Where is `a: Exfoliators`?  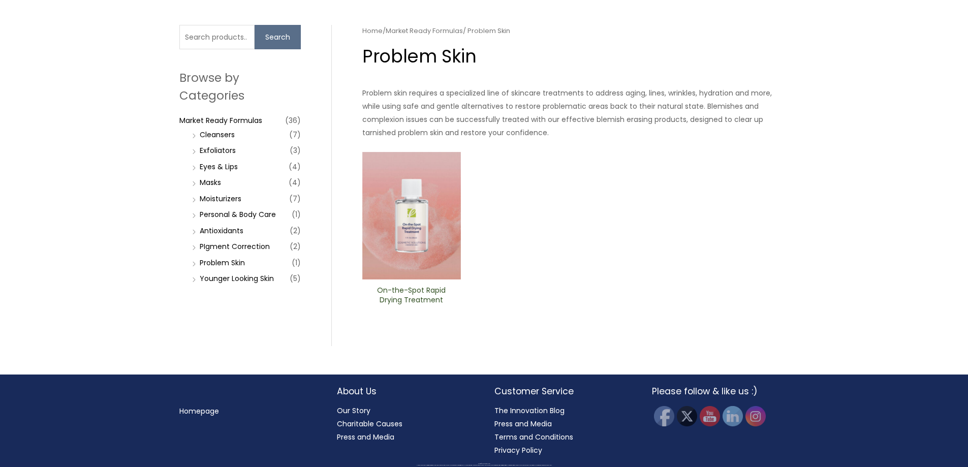 a: Exfoliators is located at coordinates (218, 150).